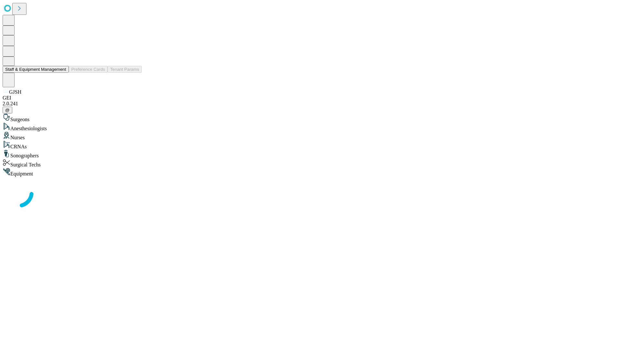 The height and width of the screenshot is (349, 620). I want to click on div: GEI, so click(310, 98).